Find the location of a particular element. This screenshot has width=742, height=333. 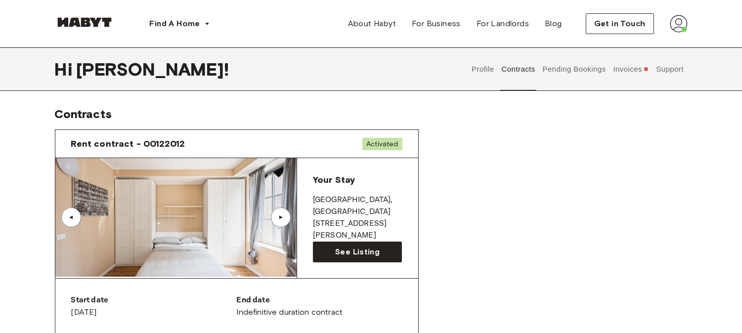

span: See Listing is located at coordinates (358, 252).